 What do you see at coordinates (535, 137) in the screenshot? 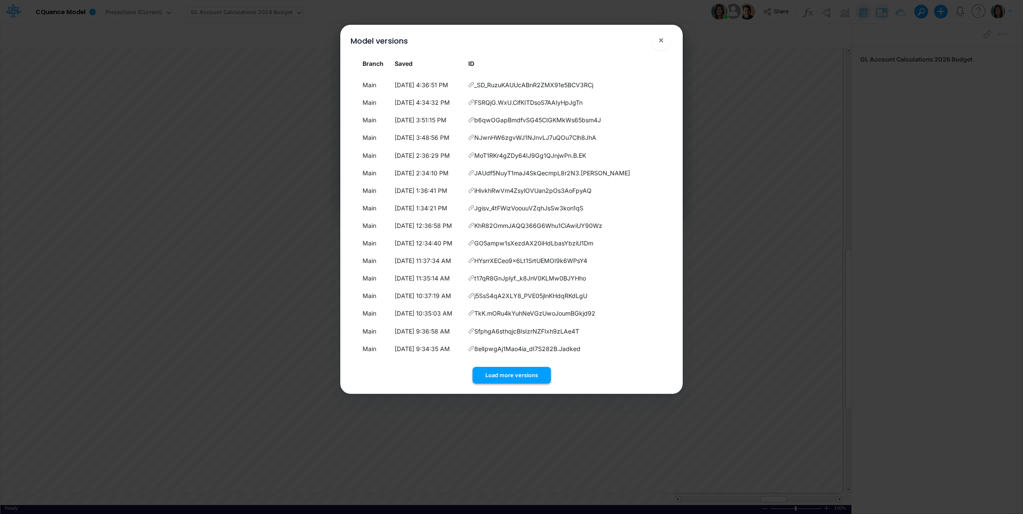
I see `span: NJwnHW6zgvWJ1NJnvLJ7uQOu7Clh8JhA` at bounding box center [535, 137].